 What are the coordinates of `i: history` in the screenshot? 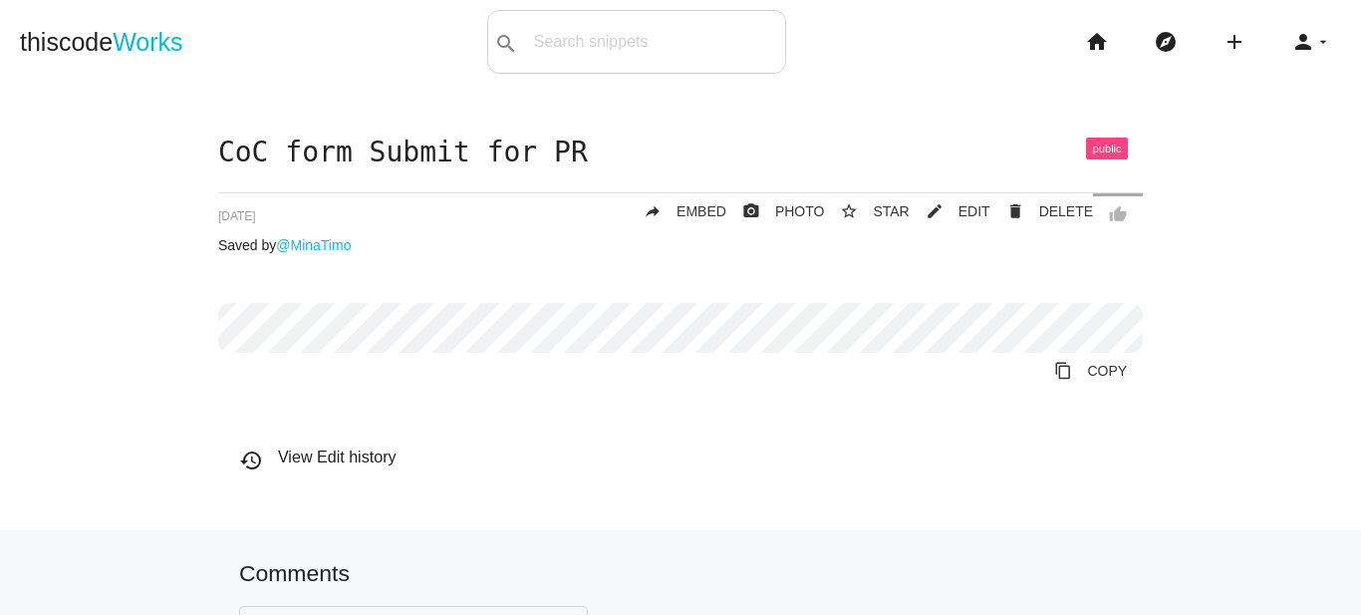 It's located at (251, 460).